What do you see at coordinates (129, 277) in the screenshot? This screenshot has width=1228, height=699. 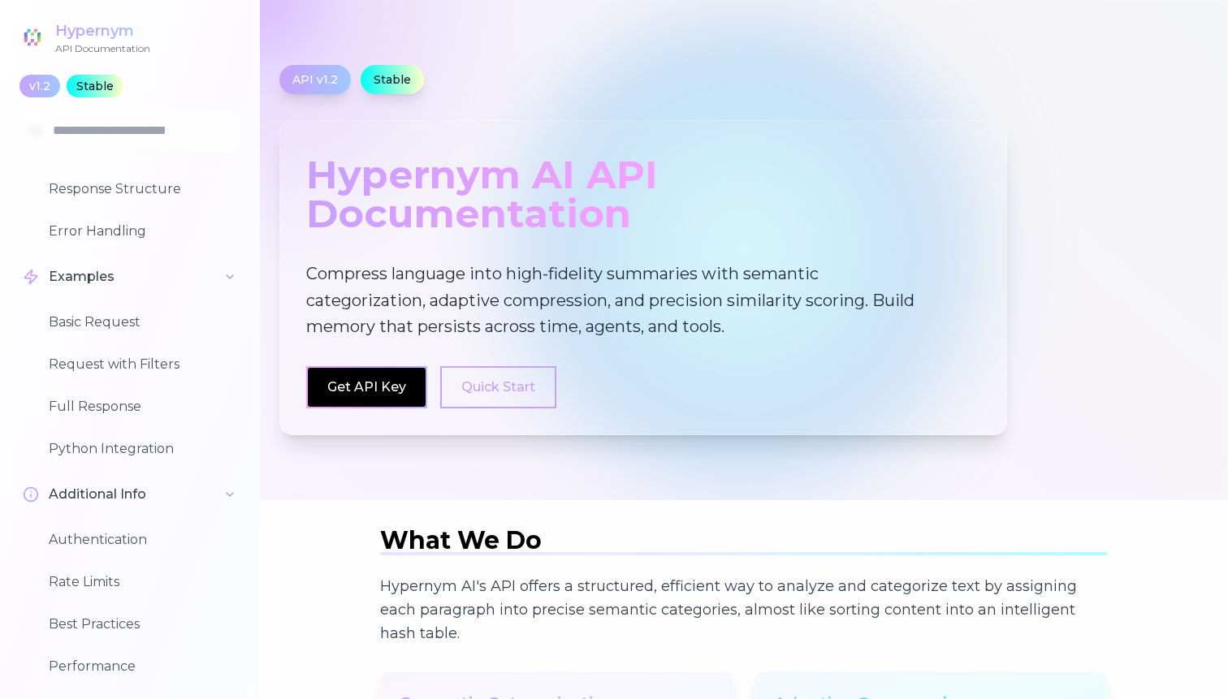 I see `button: Examples` at bounding box center [129, 277].